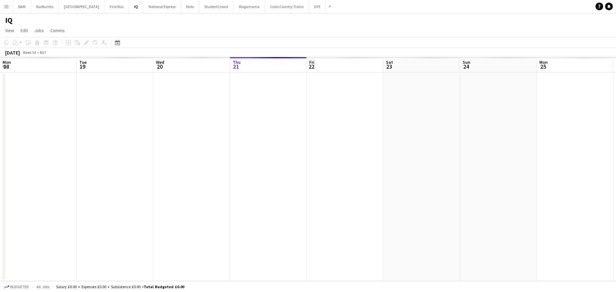  Describe the element at coordinates (164, 287) in the screenshot. I see `span: Total Budgeted £0.00` at that location.